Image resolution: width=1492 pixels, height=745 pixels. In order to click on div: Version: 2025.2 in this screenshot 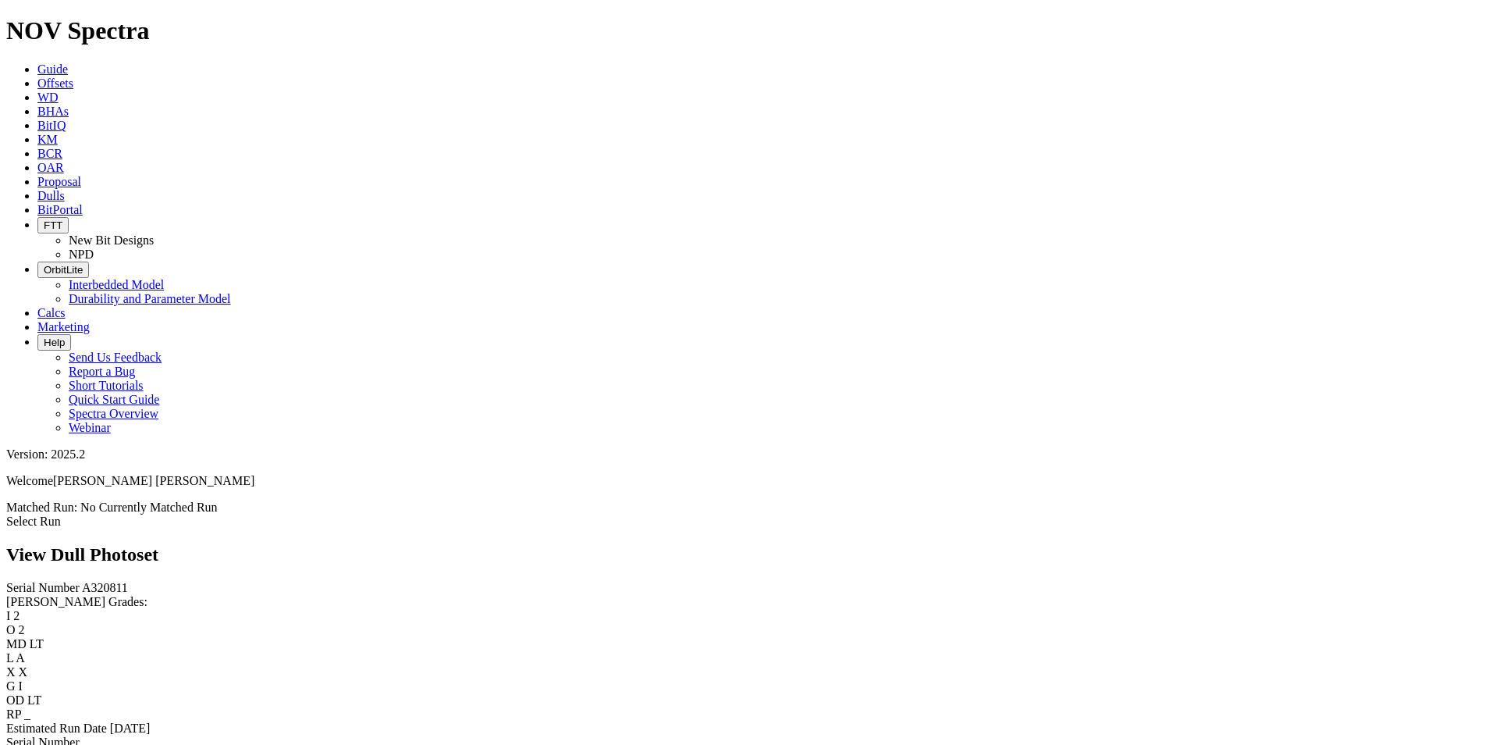, I will do `click(746, 454)`.